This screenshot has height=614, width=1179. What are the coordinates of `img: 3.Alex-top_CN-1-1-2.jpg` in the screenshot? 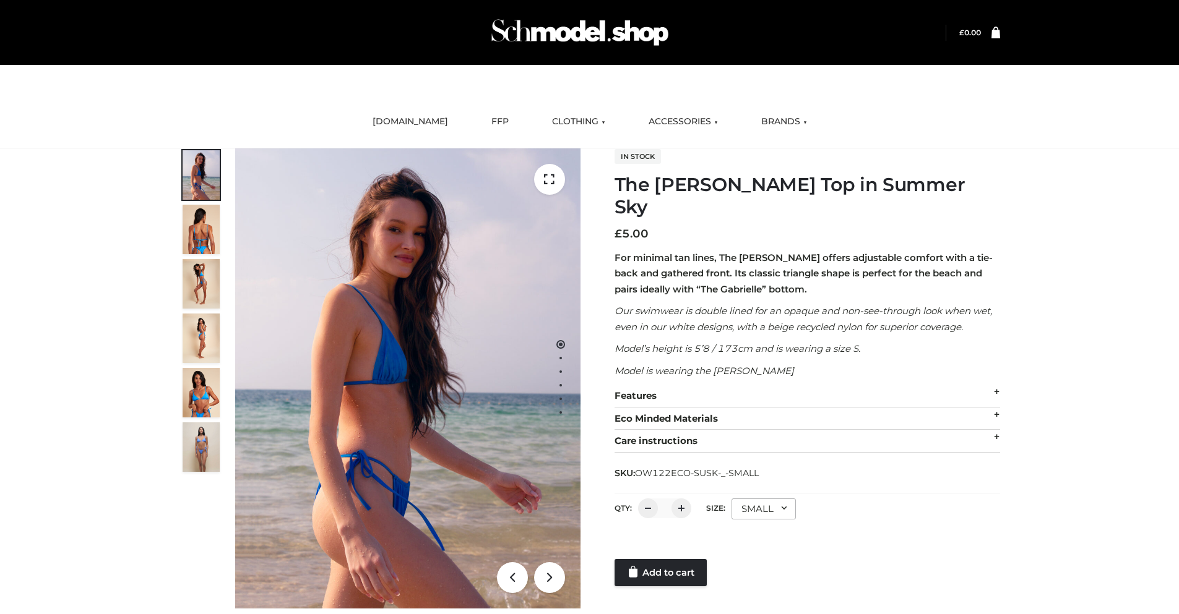 It's located at (201, 338).